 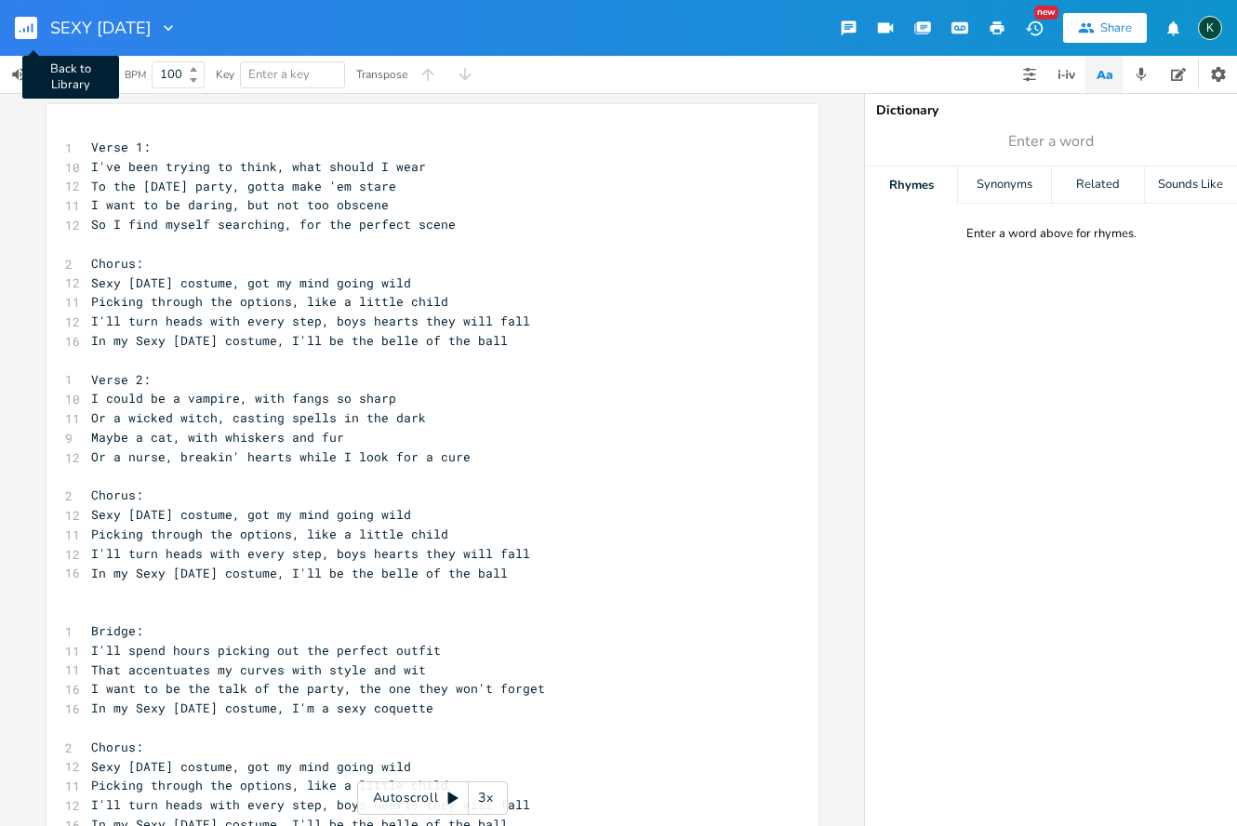 I want to click on div: Rhymes, so click(x=910, y=185).